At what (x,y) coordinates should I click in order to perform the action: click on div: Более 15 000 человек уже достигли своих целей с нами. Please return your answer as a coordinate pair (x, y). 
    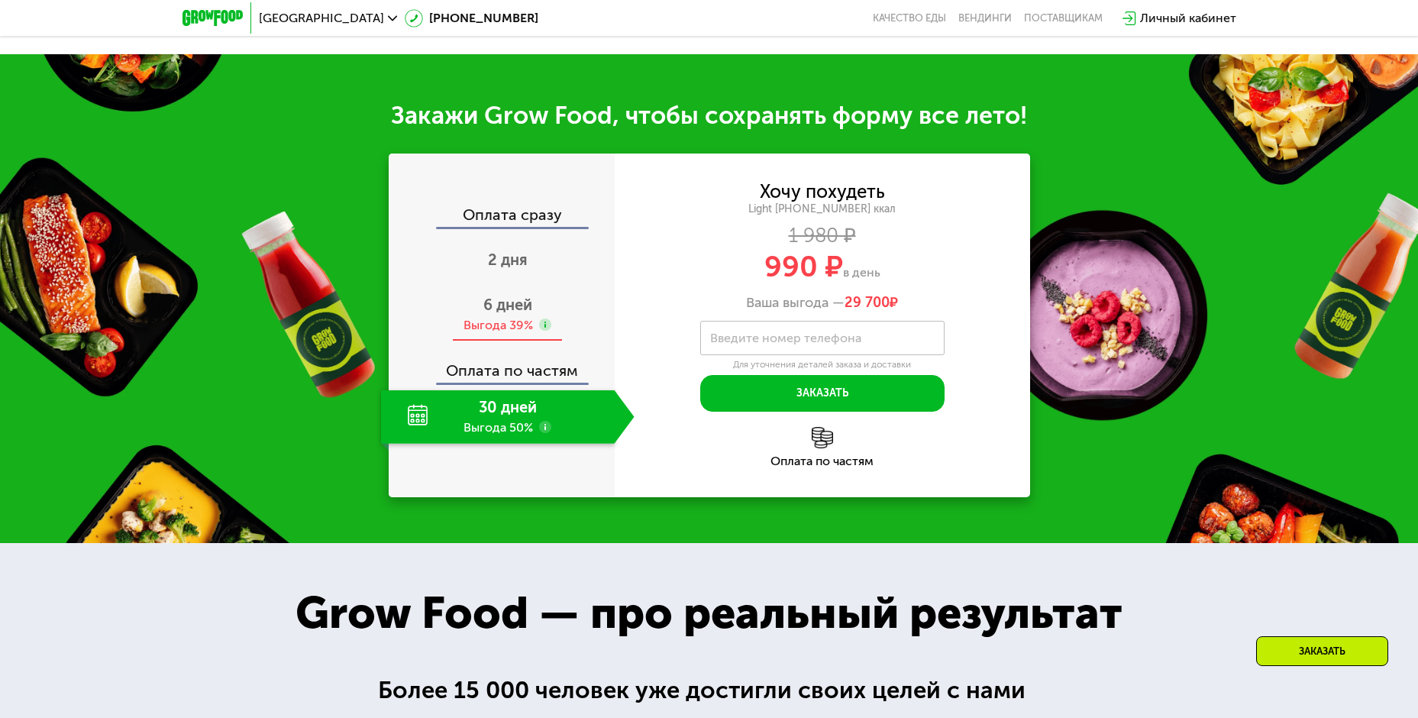
    Looking at the image, I should click on (709, 690).